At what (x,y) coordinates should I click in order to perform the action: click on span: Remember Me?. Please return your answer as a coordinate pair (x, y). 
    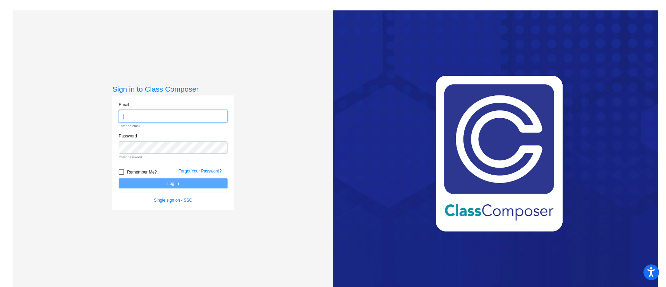
    Looking at the image, I should click on (142, 172).